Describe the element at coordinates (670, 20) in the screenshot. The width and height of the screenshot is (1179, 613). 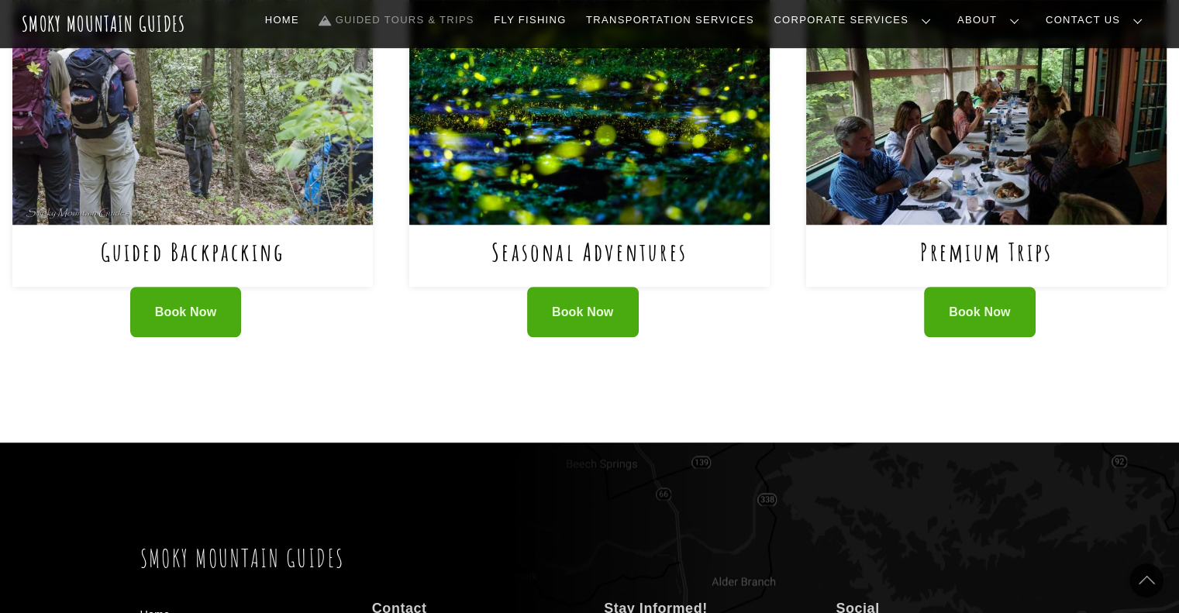
I see `a: Transportation Services` at that location.